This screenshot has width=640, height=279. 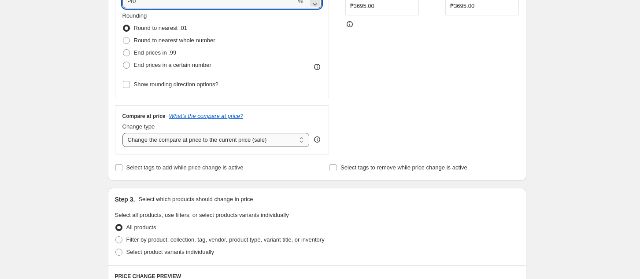 What do you see at coordinates (226, 240) in the screenshot?
I see `span: Filter by product, collection, tag, vendor, product type, variant title, or inventory` at bounding box center [226, 240].